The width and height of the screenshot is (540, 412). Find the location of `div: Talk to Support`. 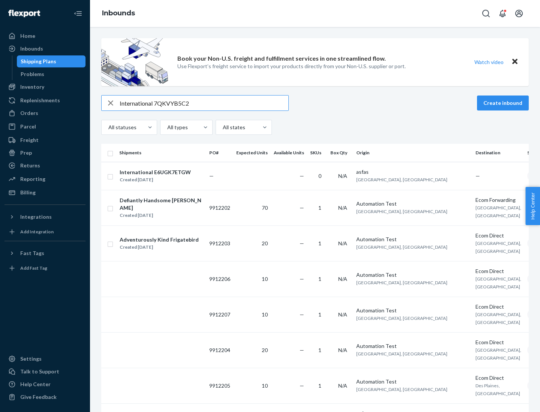

div: Talk to Support is located at coordinates (40, 372).